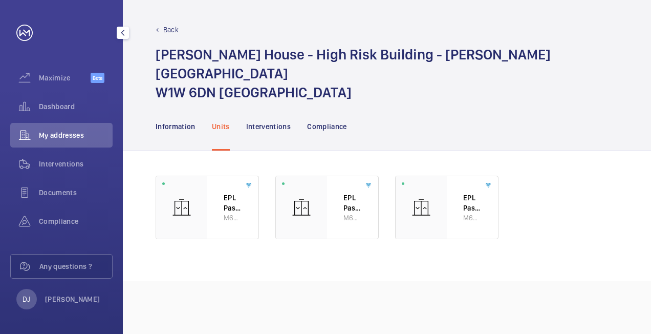 This screenshot has height=334, width=651. What do you see at coordinates (76, 106) in the screenshot?
I see `span: Dashboard` at bounding box center [76, 106].